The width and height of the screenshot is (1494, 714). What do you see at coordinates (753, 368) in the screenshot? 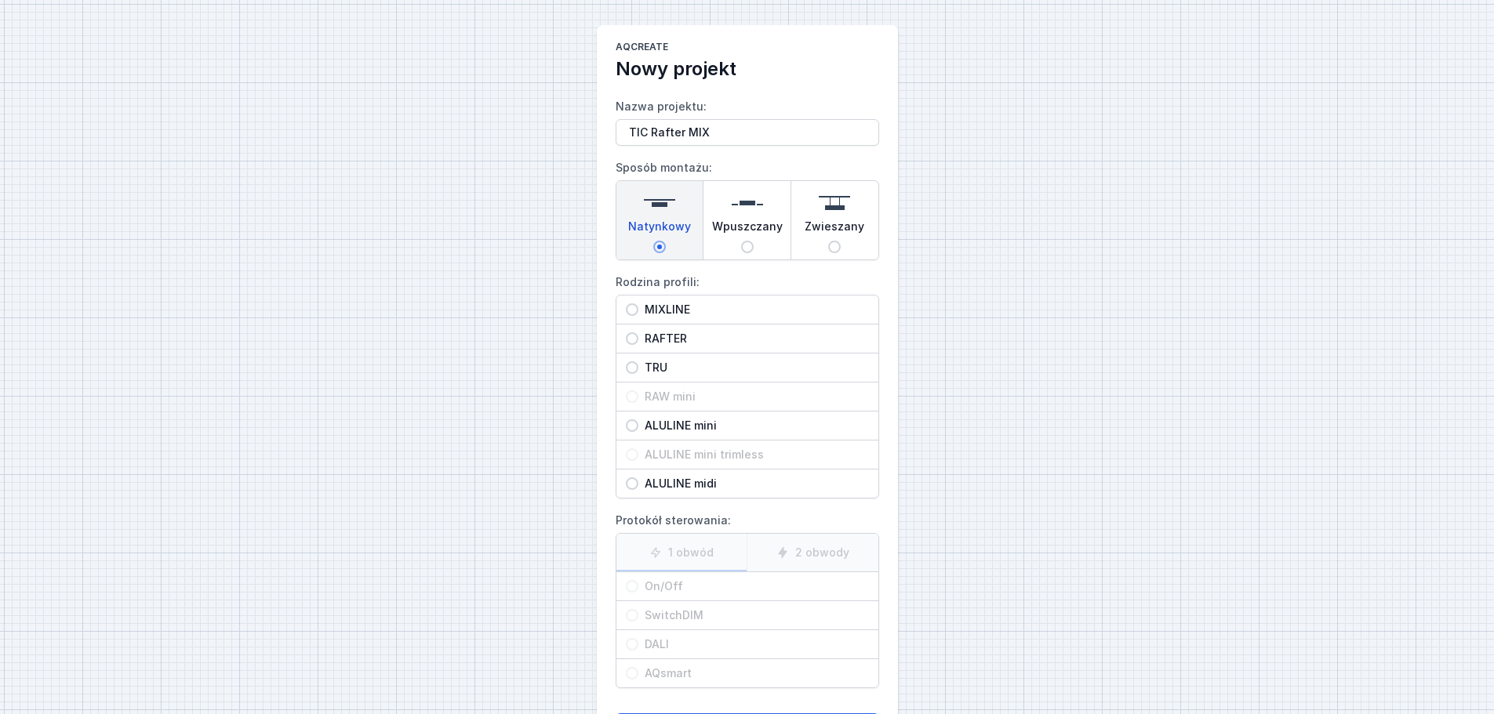
I see `span: TRU` at bounding box center [753, 368].